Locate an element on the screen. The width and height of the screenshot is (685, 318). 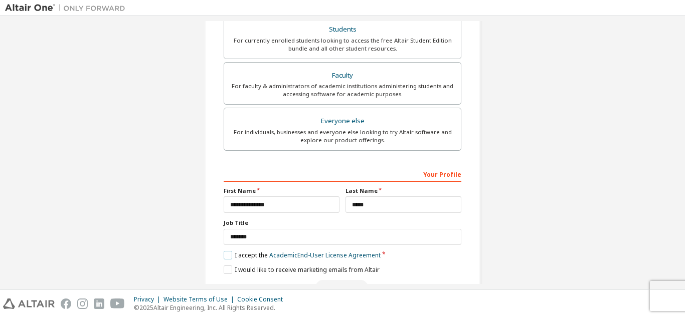
div: For currently enrolled students looking to access the free Altair Student Edition bundle and all ... is located at coordinates (342, 45).